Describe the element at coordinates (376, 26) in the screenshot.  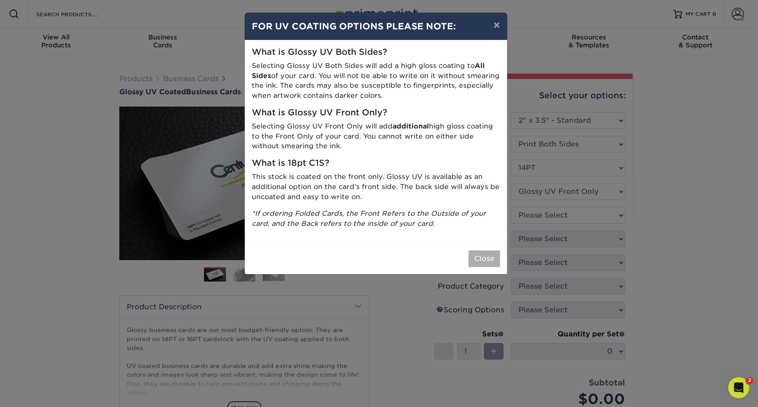
I see `h4: FOR UV COATING OPTIONS PLEASE NOTE:` at that location.